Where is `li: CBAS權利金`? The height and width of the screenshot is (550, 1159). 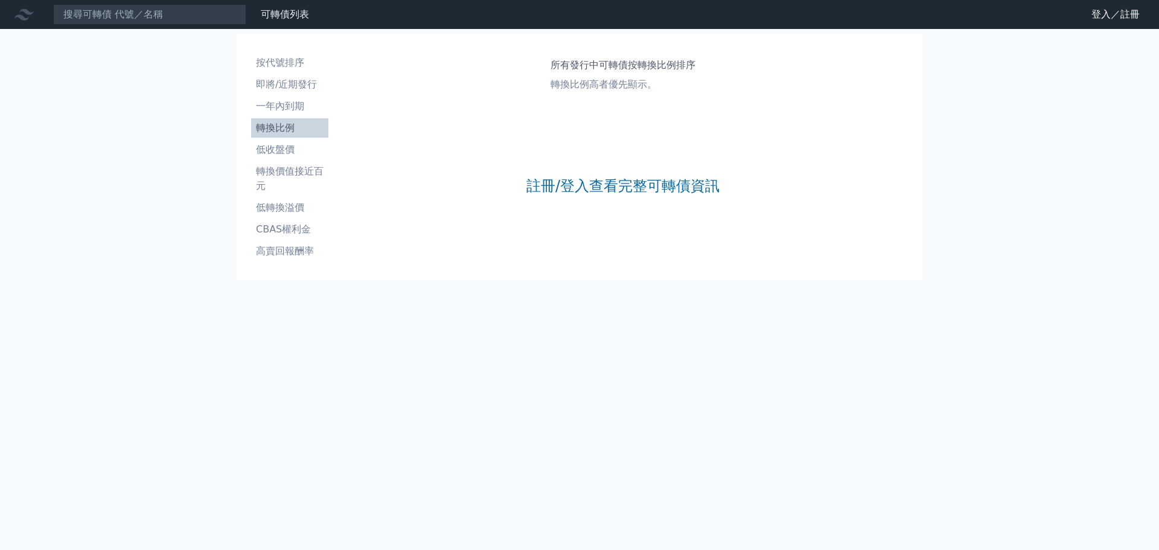 li: CBAS權利金 is located at coordinates (290, 229).